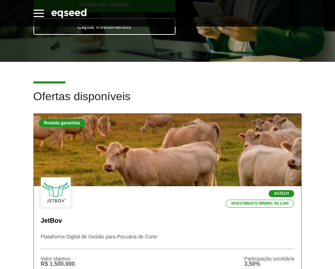 Image resolution: width=335 pixels, height=269 pixels. What do you see at coordinates (168, 221) in the screenshot?
I see `p: JetBov` at bounding box center [168, 221].